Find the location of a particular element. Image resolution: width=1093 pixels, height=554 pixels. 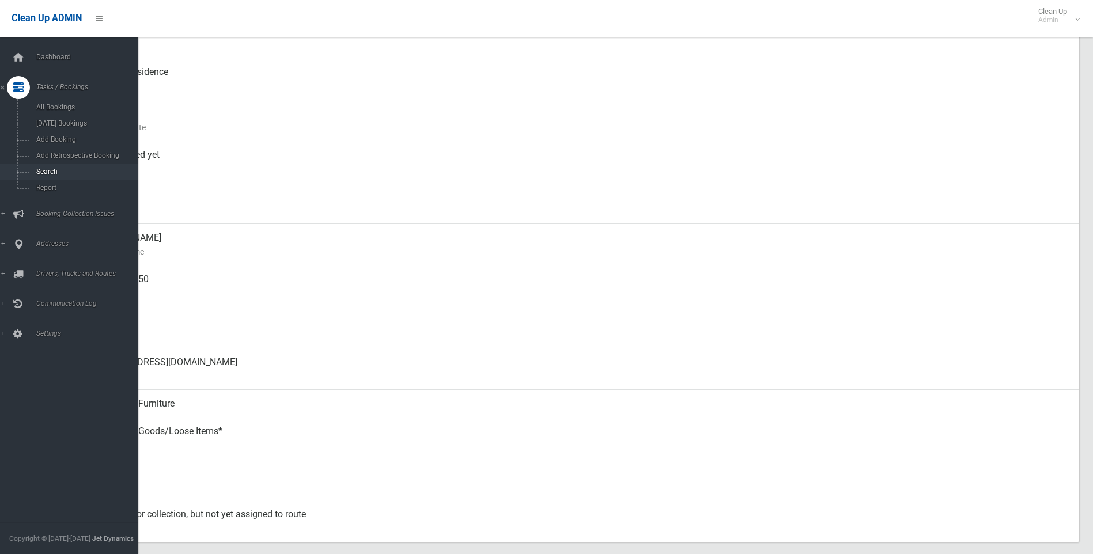

div: Front of Residence is located at coordinates (581, 79).